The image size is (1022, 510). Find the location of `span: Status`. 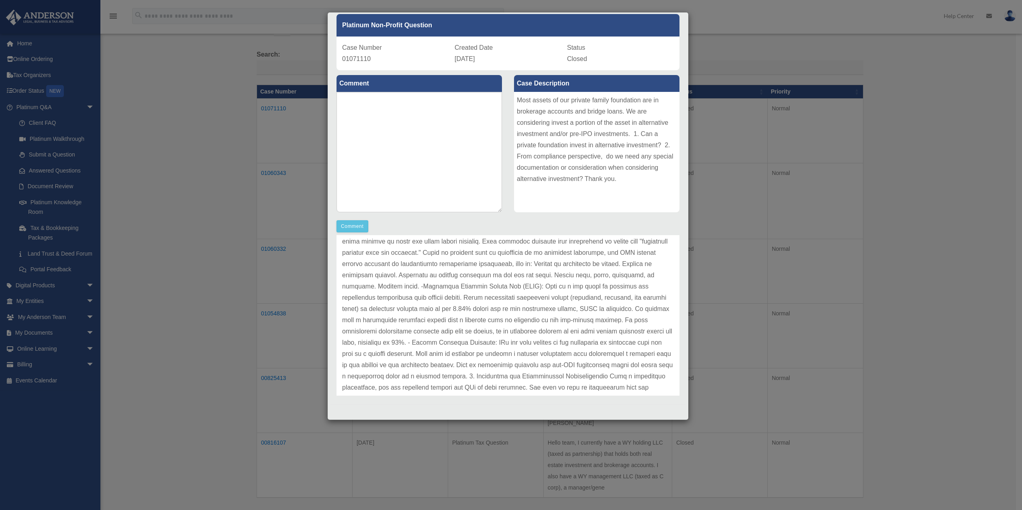

span: Status is located at coordinates (576, 47).